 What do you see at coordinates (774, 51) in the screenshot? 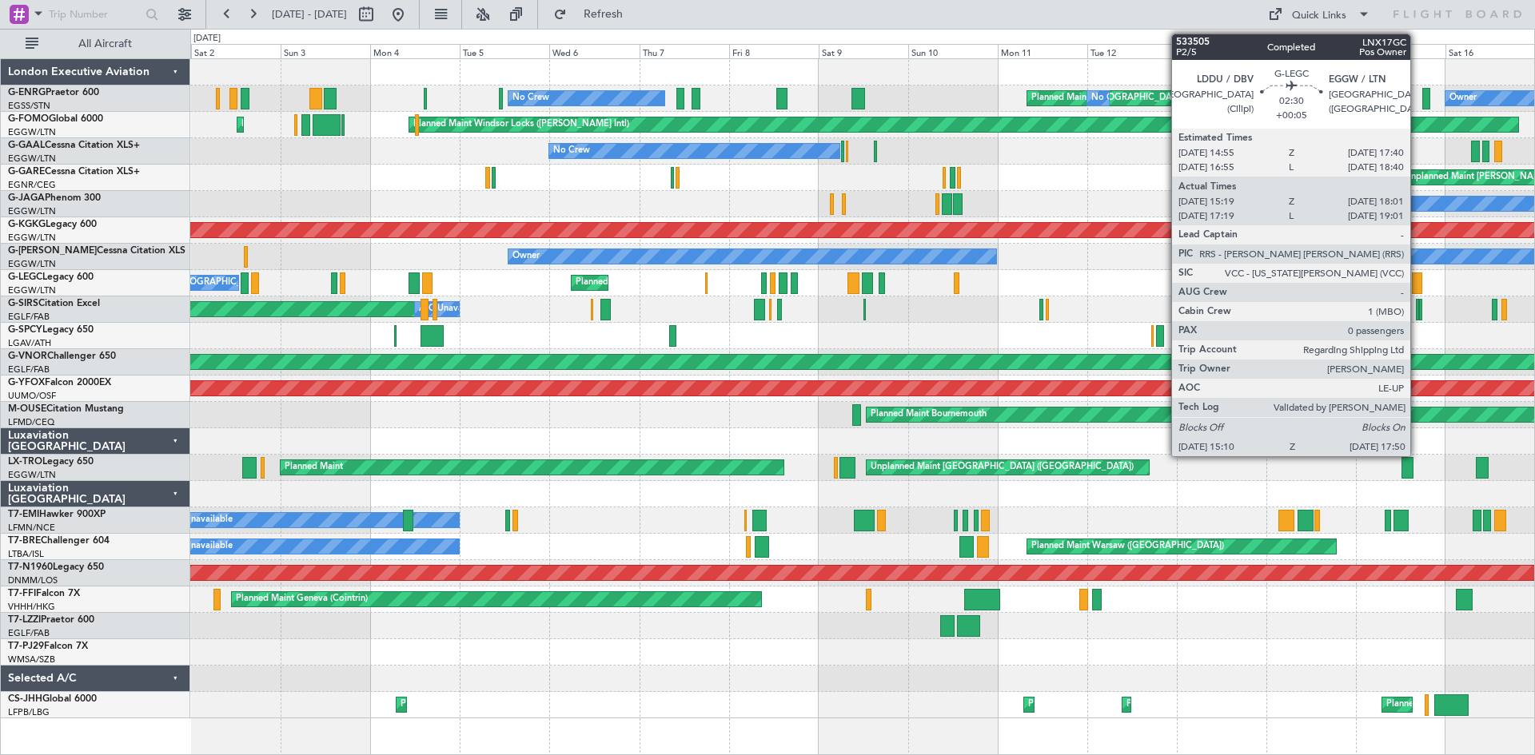
I see `div: Fri 8` at bounding box center [774, 51].